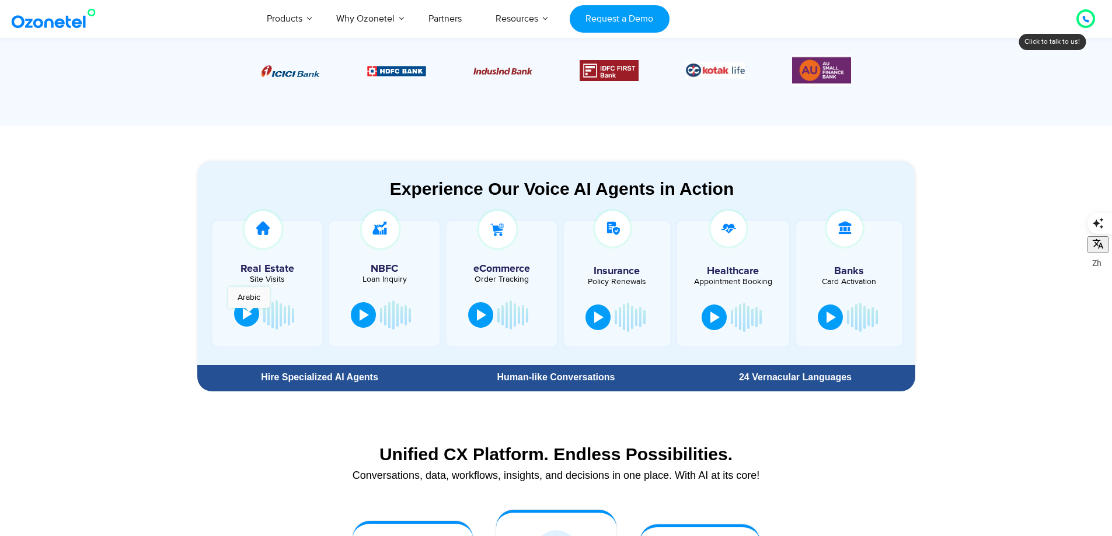 Image resolution: width=1112 pixels, height=536 pixels. Describe the element at coordinates (609, 71) in the screenshot. I see `img: Picture12.png` at that location.